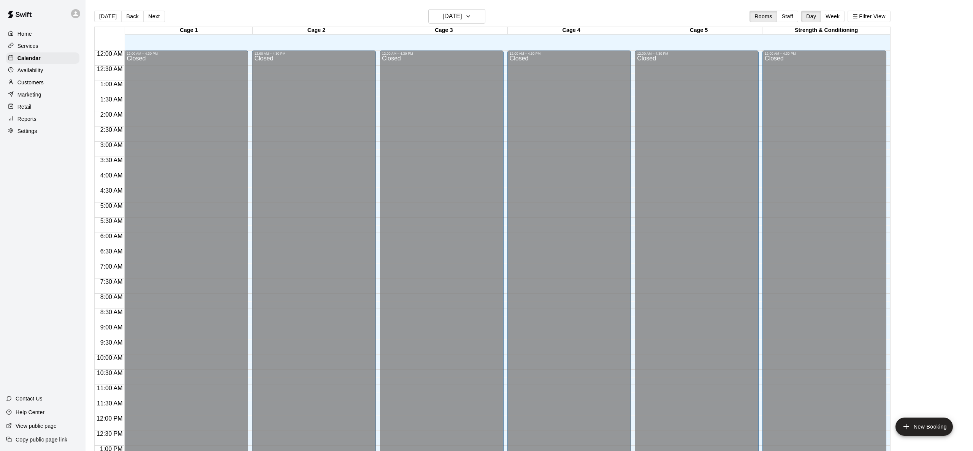 The width and height of the screenshot is (973, 451). I want to click on span: 11:30 AM, so click(110, 403).